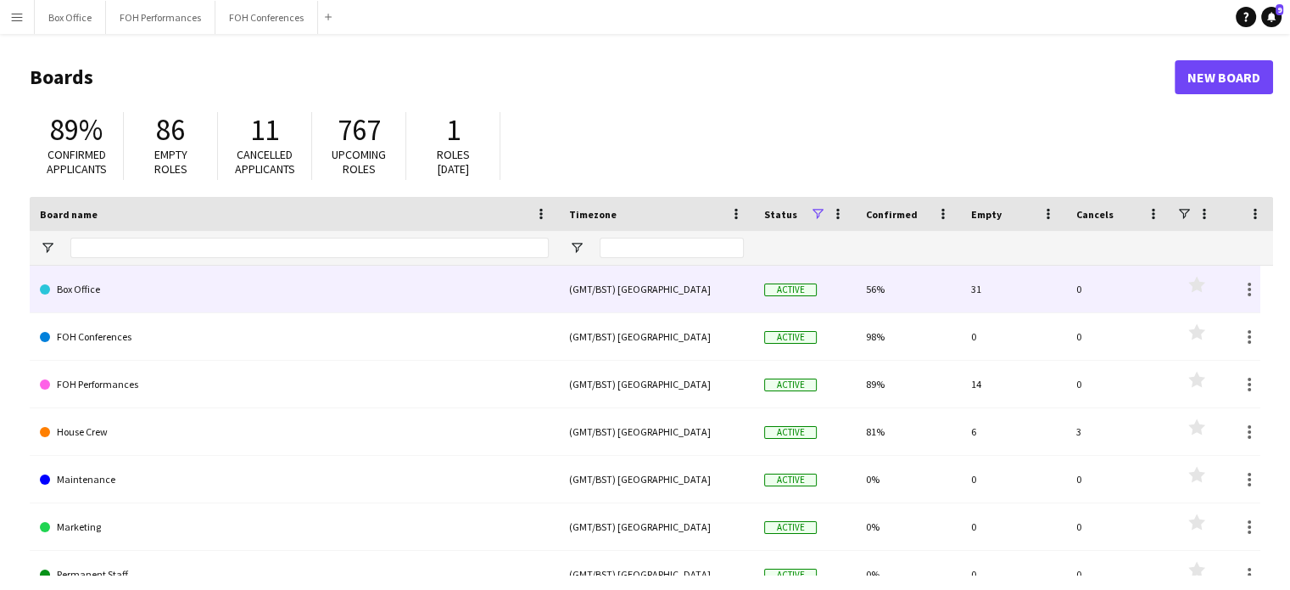 The height and width of the screenshot is (590, 1290). Describe the element at coordinates (1119, 431) in the screenshot. I see `div: 3` at that location.